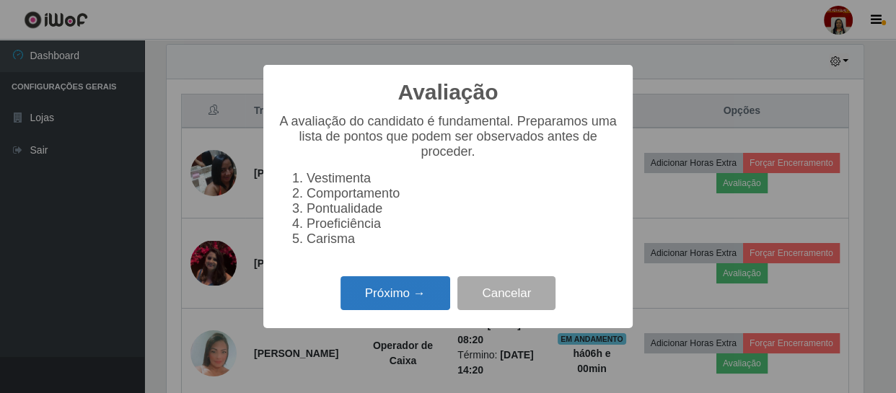 The height and width of the screenshot is (393, 896). What do you see at coordinates (462, 224) in the screenshot?
I see `li: Proeficiência` at bounding box center [462, 224].